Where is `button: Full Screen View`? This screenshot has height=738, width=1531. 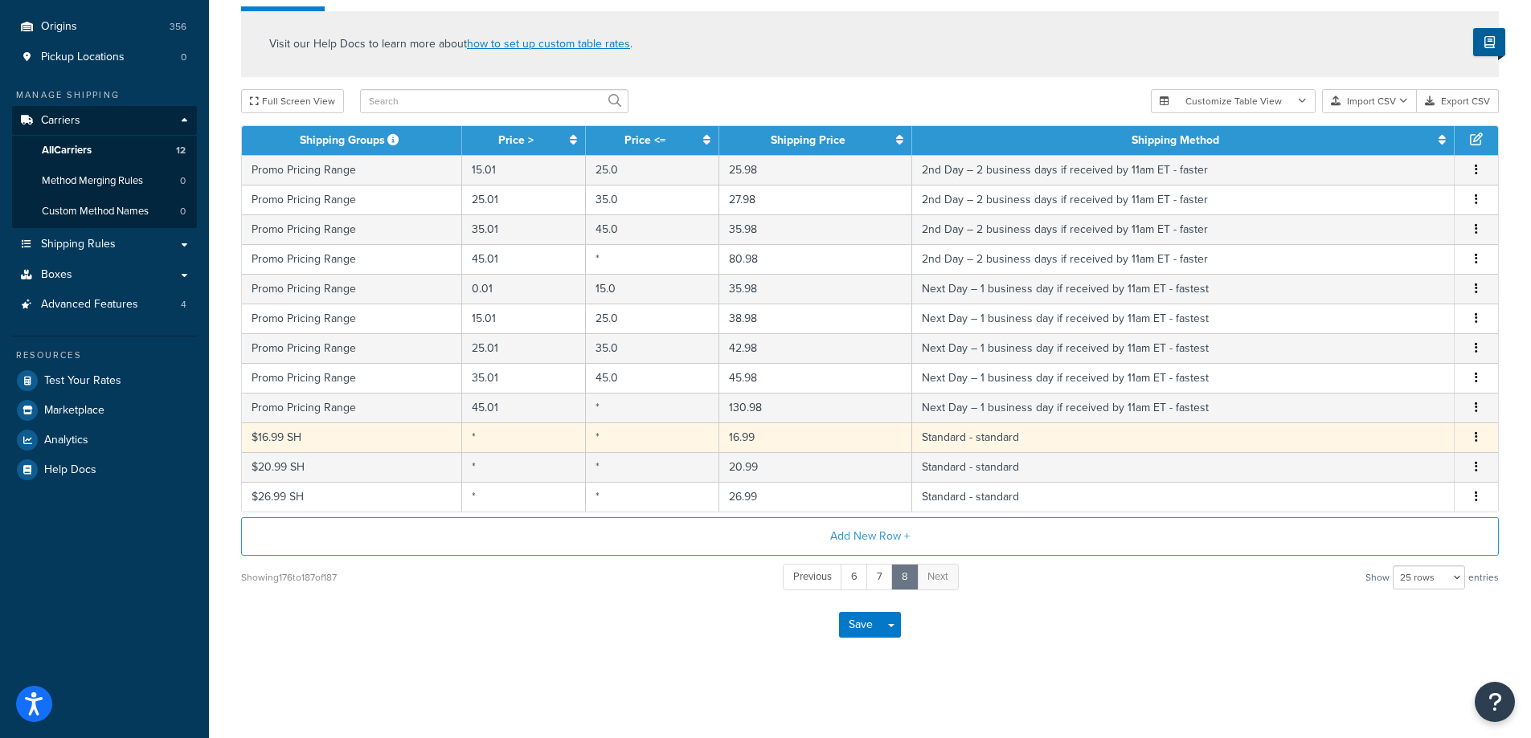 button: Full Screen View is located at coordinates (292, 101).